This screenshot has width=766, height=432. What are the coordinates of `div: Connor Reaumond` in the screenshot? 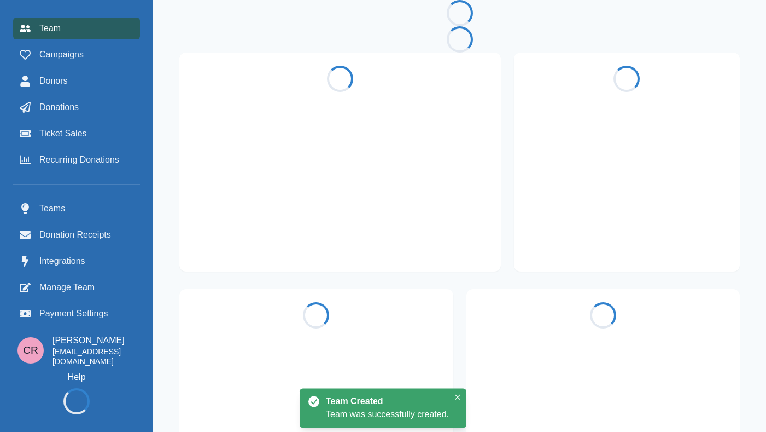 It's located at (31, 349).